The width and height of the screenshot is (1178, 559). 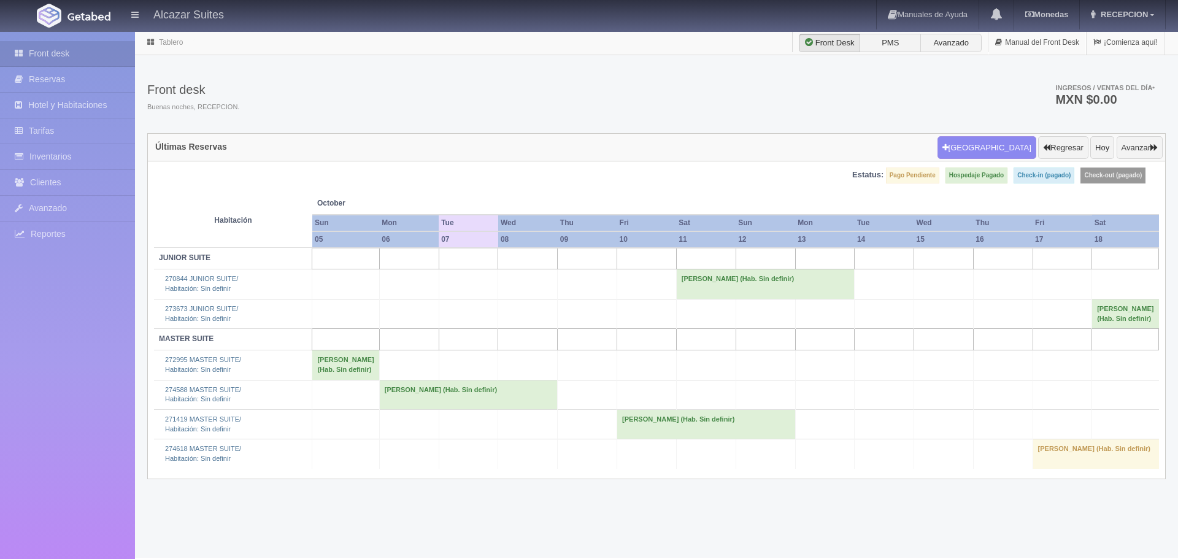 I want to click on strong: Habitación, so click(x=232, y=220).